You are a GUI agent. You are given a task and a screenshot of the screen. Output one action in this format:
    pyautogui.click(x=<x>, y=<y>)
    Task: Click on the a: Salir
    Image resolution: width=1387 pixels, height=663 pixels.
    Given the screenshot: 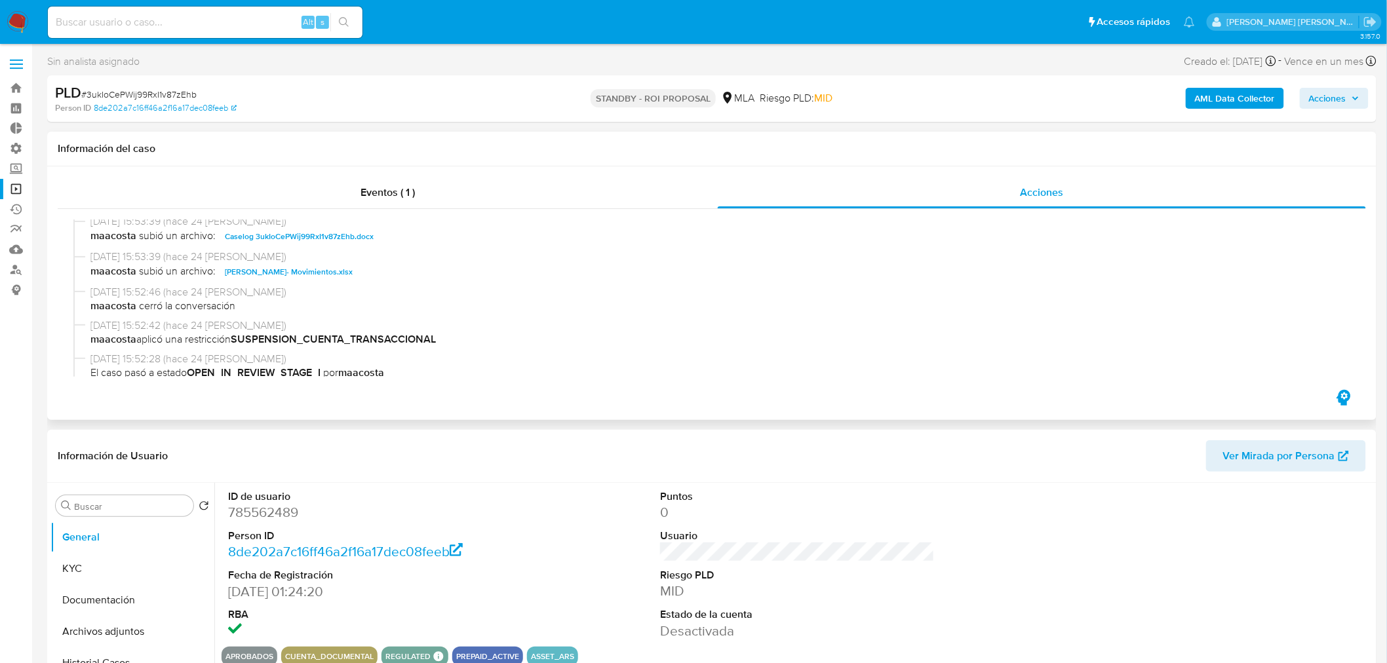 What is the action you would take?
    pyautogui.click(x=1370, y=22)
    